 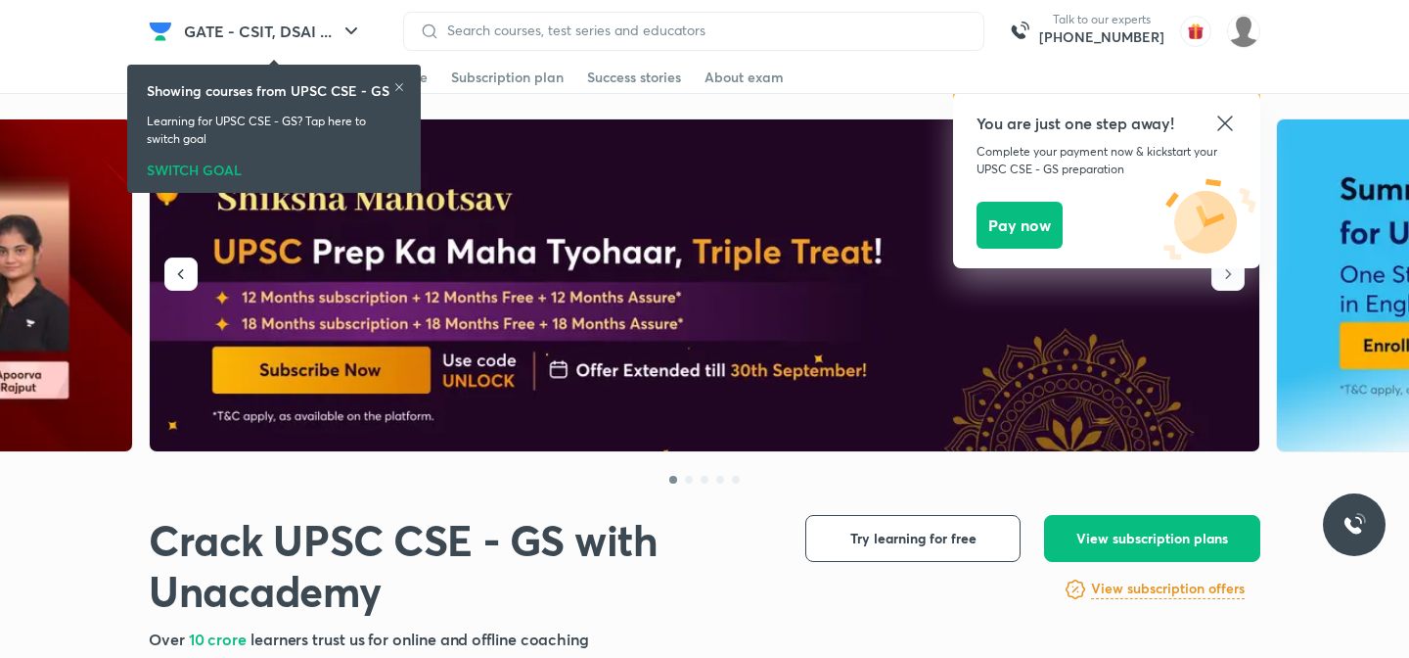 What do you see at coordinates (160, 31) in the screenshot?
I see `img: Company Logo` at bounding box center [160, 31].